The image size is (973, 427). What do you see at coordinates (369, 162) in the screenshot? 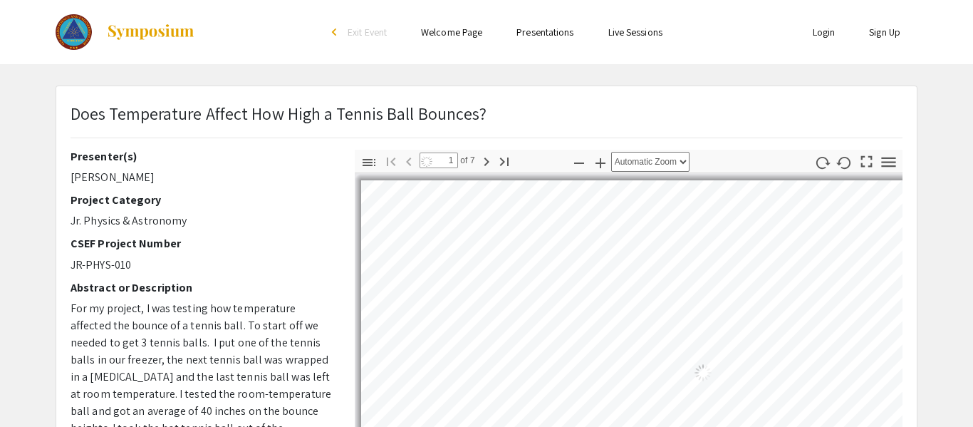
I see `button: Toggle Sidebar` at bounding box center [369, 162].